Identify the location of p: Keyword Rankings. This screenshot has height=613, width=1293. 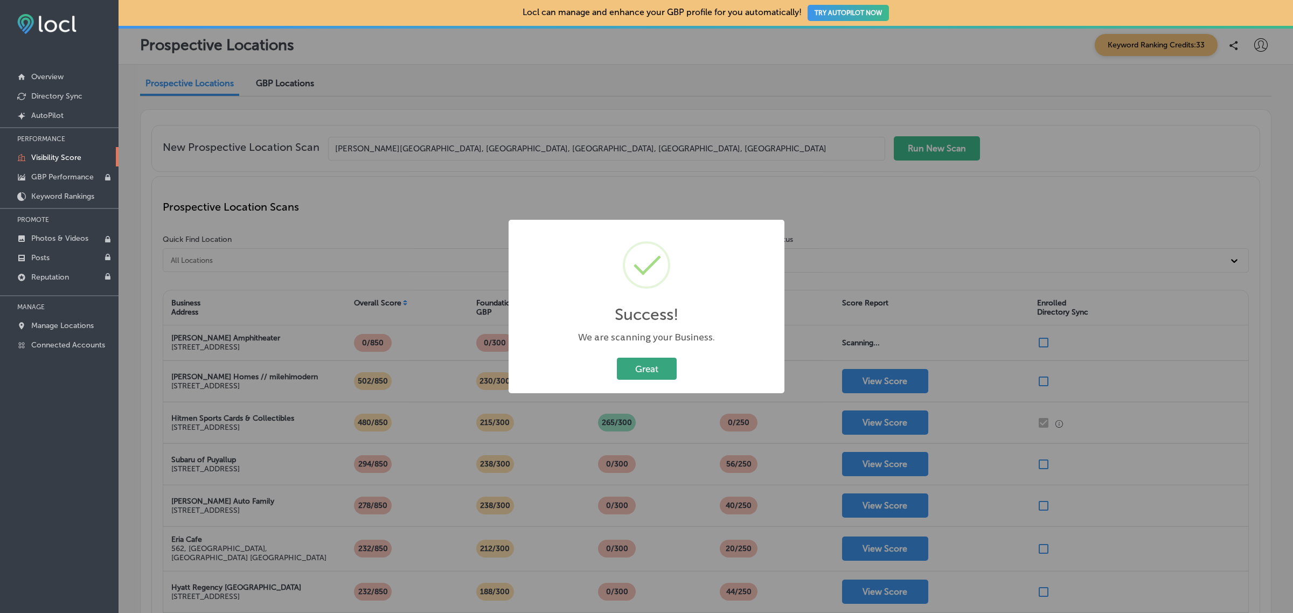
(63, 196).